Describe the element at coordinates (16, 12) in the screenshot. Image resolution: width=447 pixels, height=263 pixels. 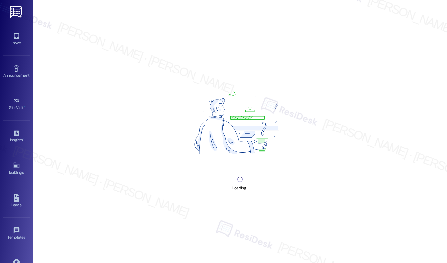
I see `img: ResiDesk Logo` at that location.